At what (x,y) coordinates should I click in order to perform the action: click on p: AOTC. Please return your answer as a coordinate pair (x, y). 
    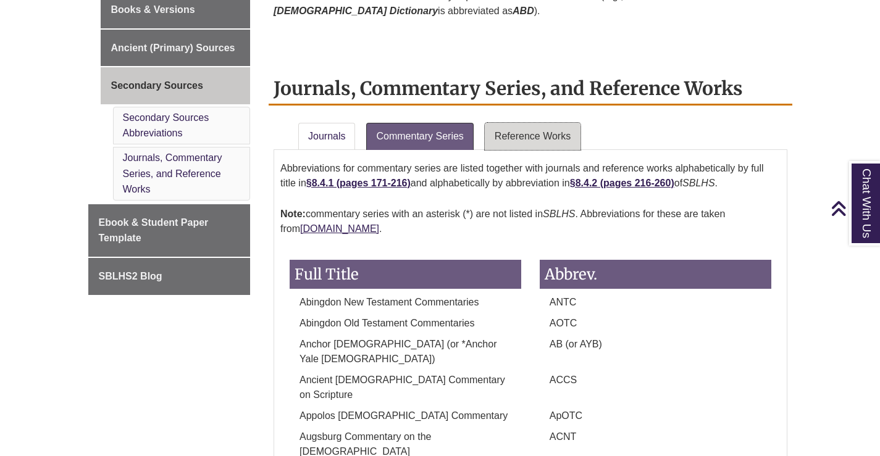
    Looking at the image, I should click on (655, 324).